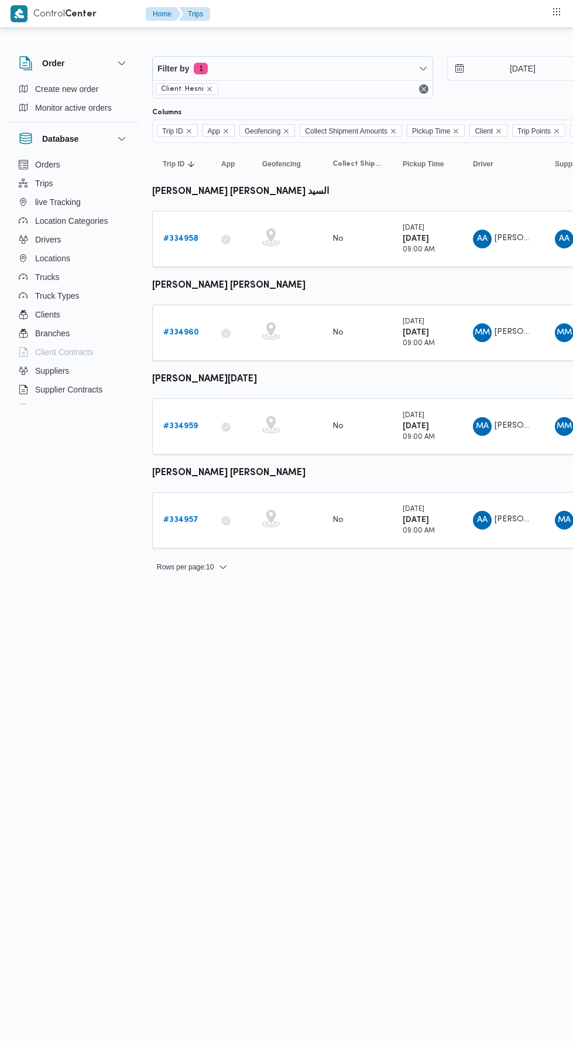 This screenshot has width=573, height=1041. Describe the element at coordinates (53, 258) in the screenshot. I see `span: Locations` at that location.